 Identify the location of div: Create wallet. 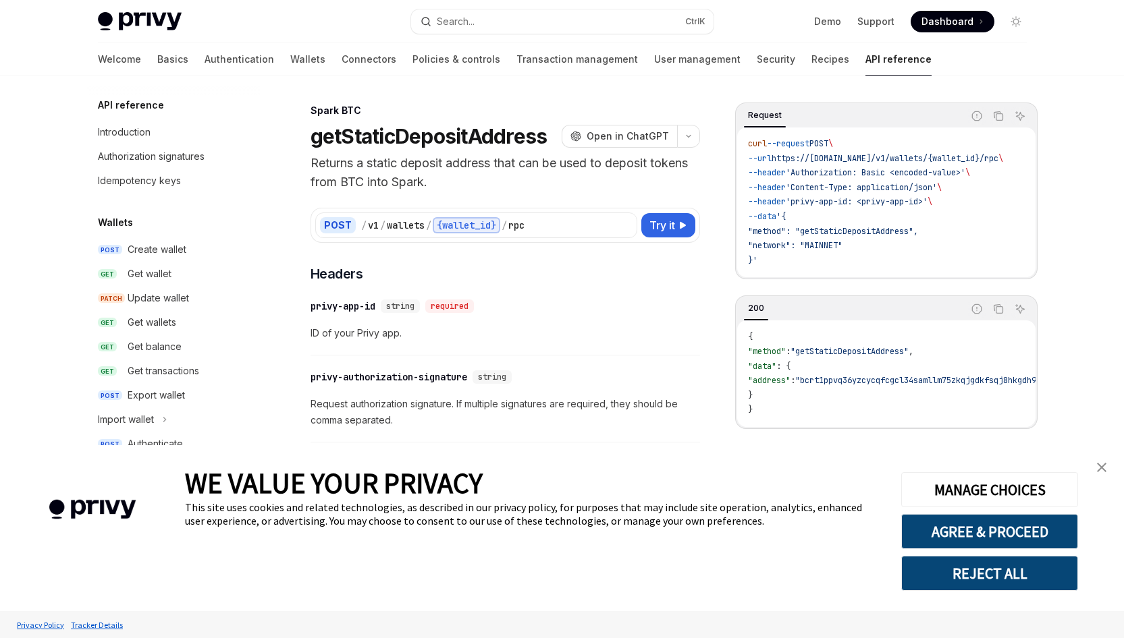
(157, 250).